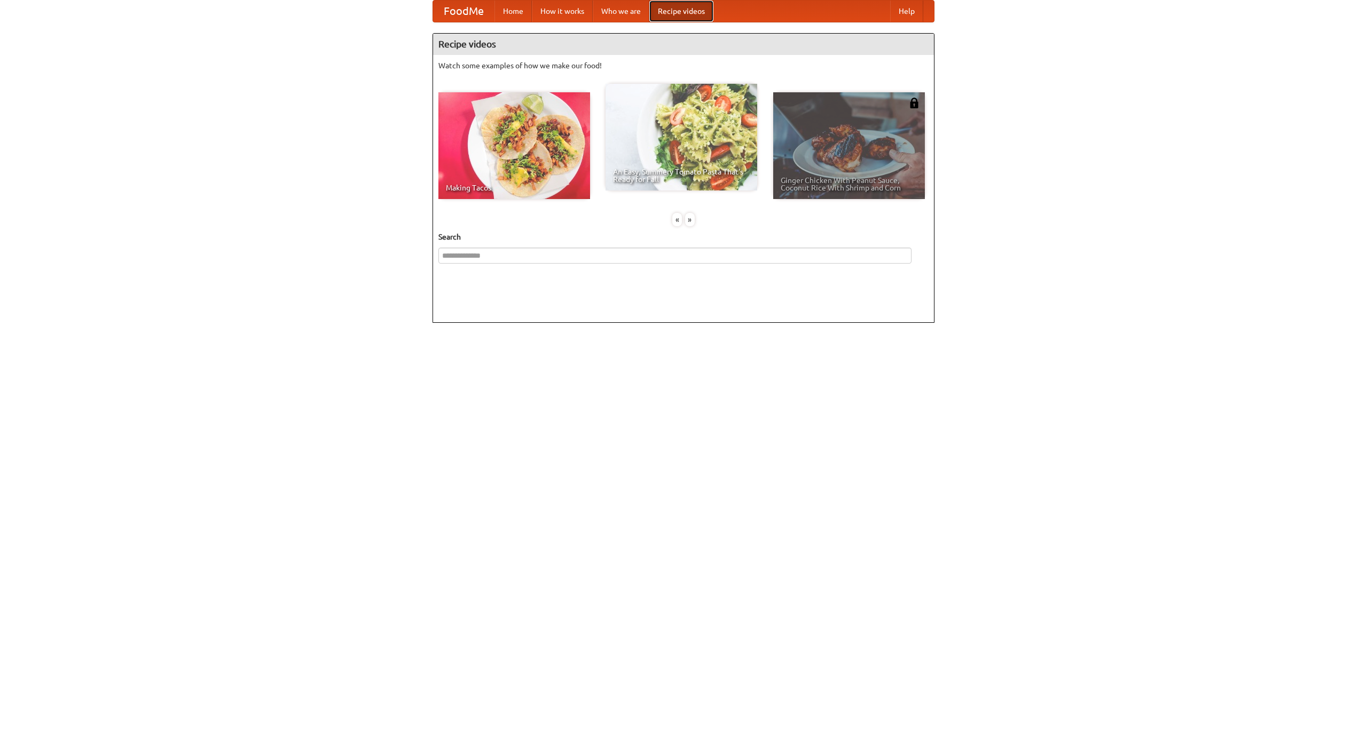 Image resolution: width=1367 pixels, height=755 pixels. Describe the element at coordinates (514, 146) in the screenshot. I see `a: Making Tacos` at that location.